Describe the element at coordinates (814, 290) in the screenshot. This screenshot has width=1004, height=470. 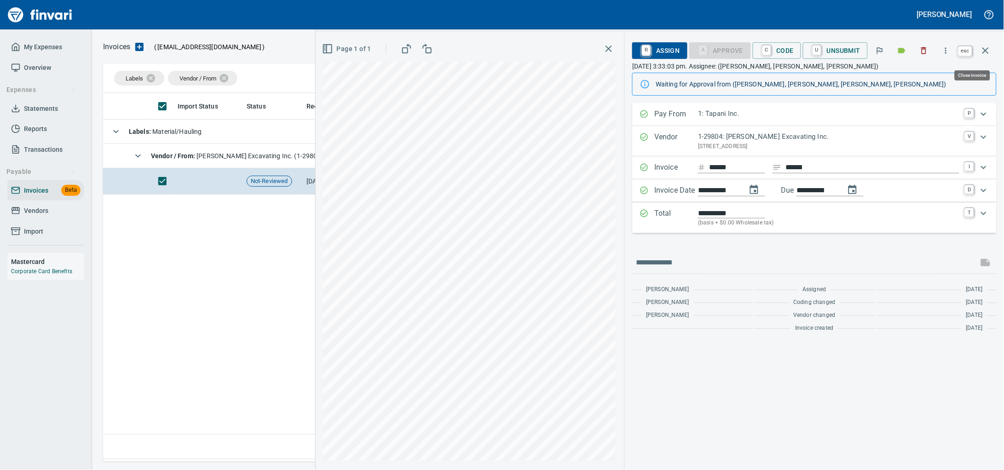
I see `span: Assigned` at that location.